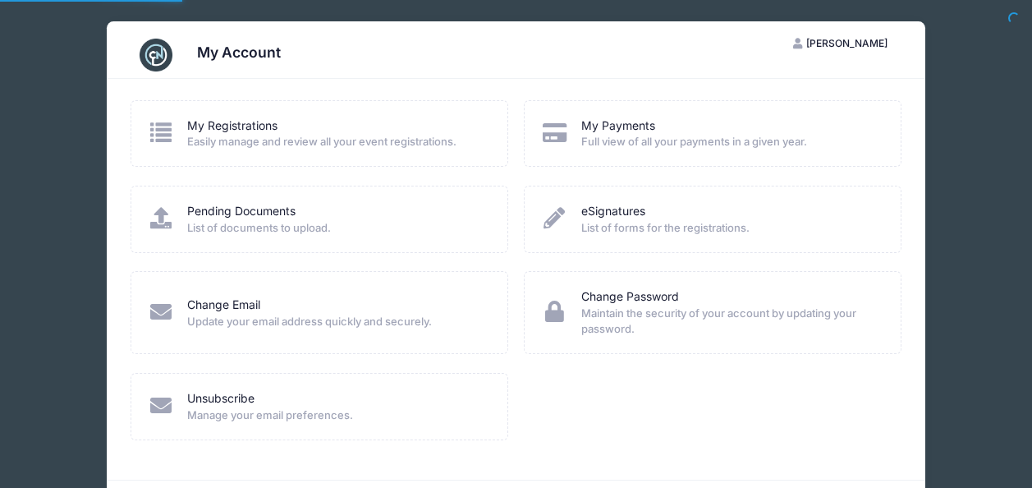 Image resolution: width=1032 pixels, height=488 pixels. I want to click on a: Unsubscribe, so click(221, 398).